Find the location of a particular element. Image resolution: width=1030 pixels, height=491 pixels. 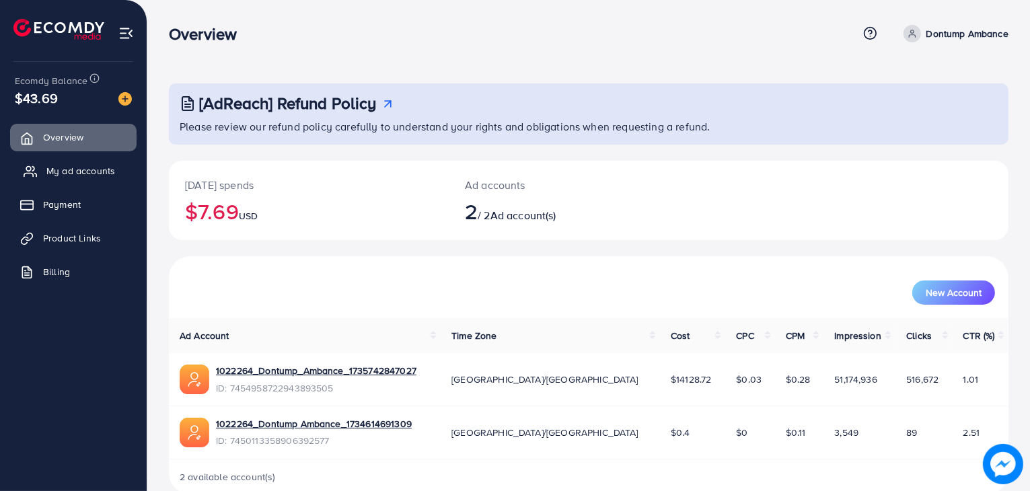

span: 2 is located at coordinates (471, 211).